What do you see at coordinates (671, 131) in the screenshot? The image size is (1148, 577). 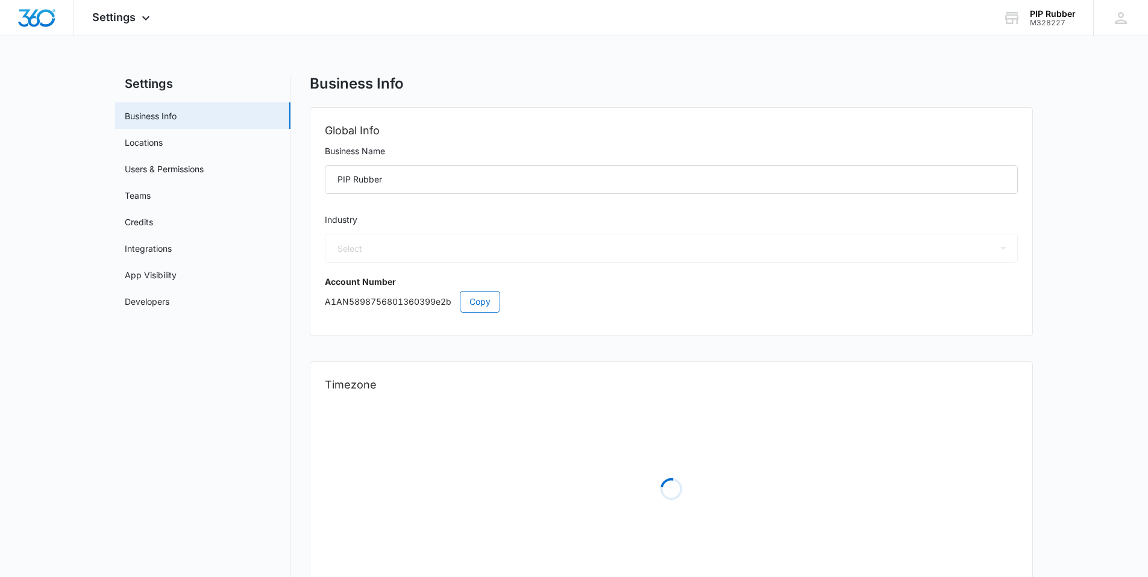 I see `h2: Global Info` at bounding box center [671, 131].